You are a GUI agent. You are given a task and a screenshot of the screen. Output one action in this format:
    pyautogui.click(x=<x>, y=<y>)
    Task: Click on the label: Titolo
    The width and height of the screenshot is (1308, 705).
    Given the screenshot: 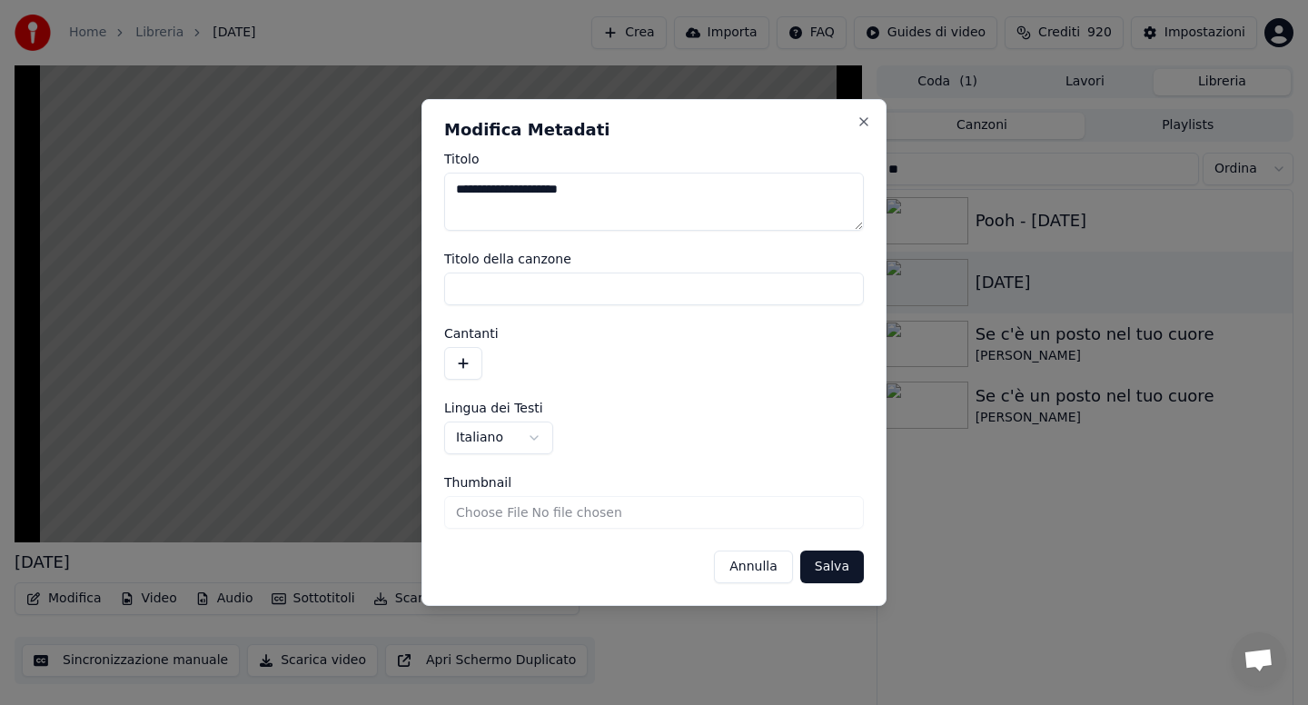 What is the action you would take?
    pyautogui.click(x=654, y=159)
    